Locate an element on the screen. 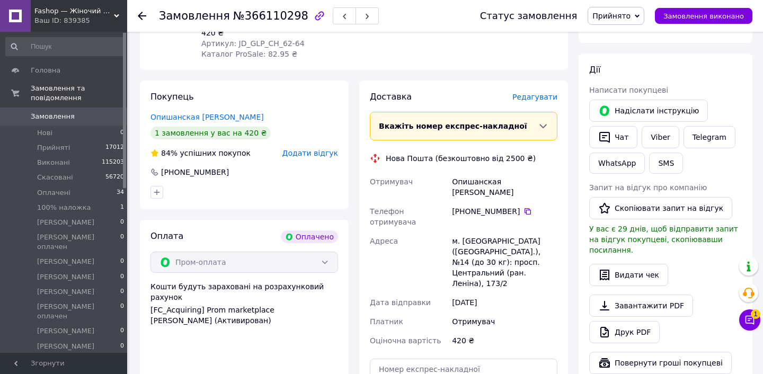 The image size is (763, 374). span: Запит на відгук про компанію is located at coordinates (648, 188).